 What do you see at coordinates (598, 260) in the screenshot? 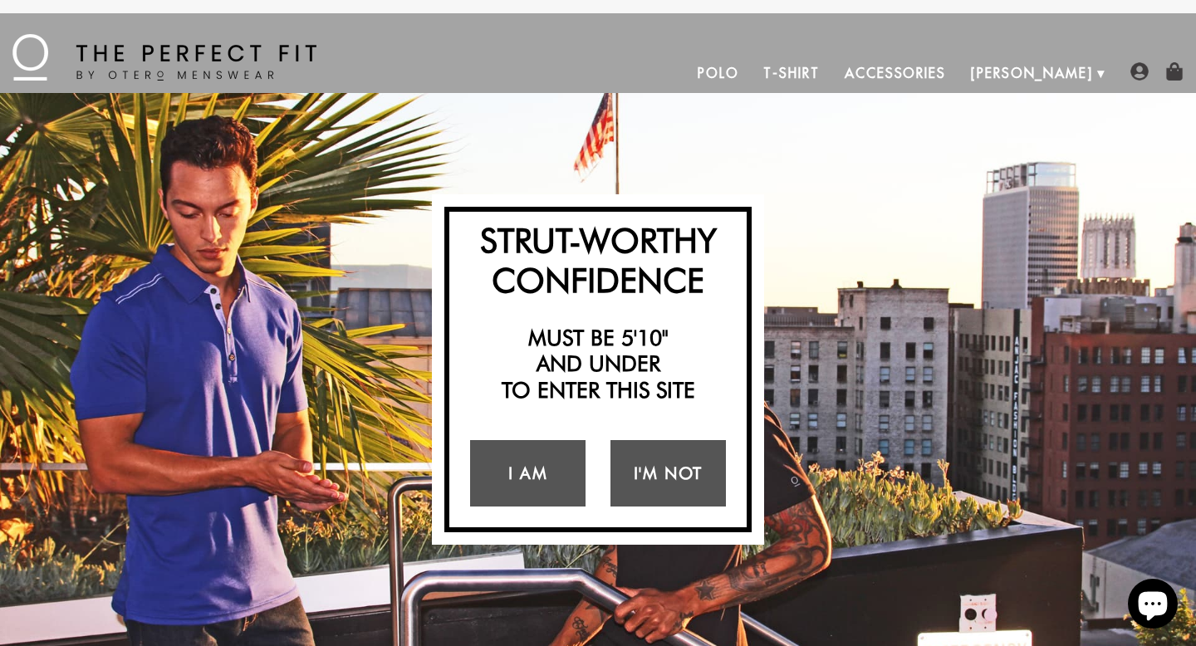
I see `h2: Strut-Worthy Confidence` at bounding box center [598, 260].